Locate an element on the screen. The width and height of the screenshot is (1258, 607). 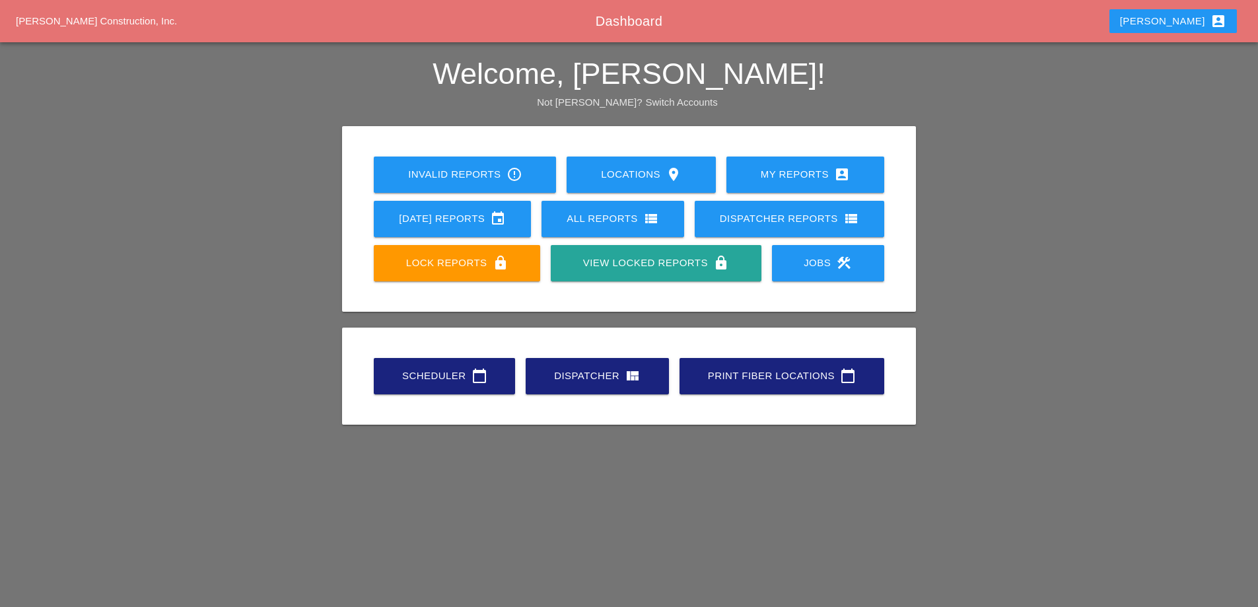
div: Dispatcher is located at coordinates (597, 376).